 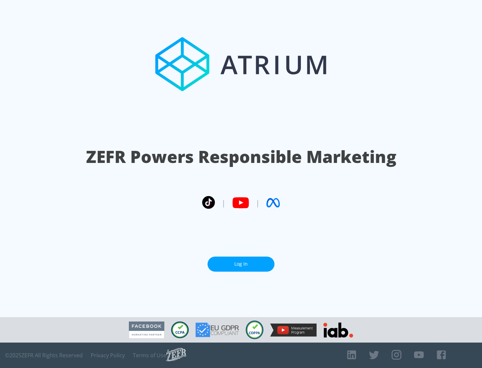 I want to click on a: Log In, so click(x=241, y=264).